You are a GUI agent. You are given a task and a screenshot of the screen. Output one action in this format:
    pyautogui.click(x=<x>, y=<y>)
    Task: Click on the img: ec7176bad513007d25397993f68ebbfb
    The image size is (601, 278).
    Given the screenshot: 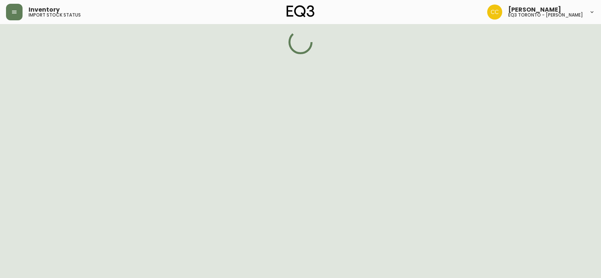 What is the action you would take?
    pyautogui.click(x=495, y=12)
    